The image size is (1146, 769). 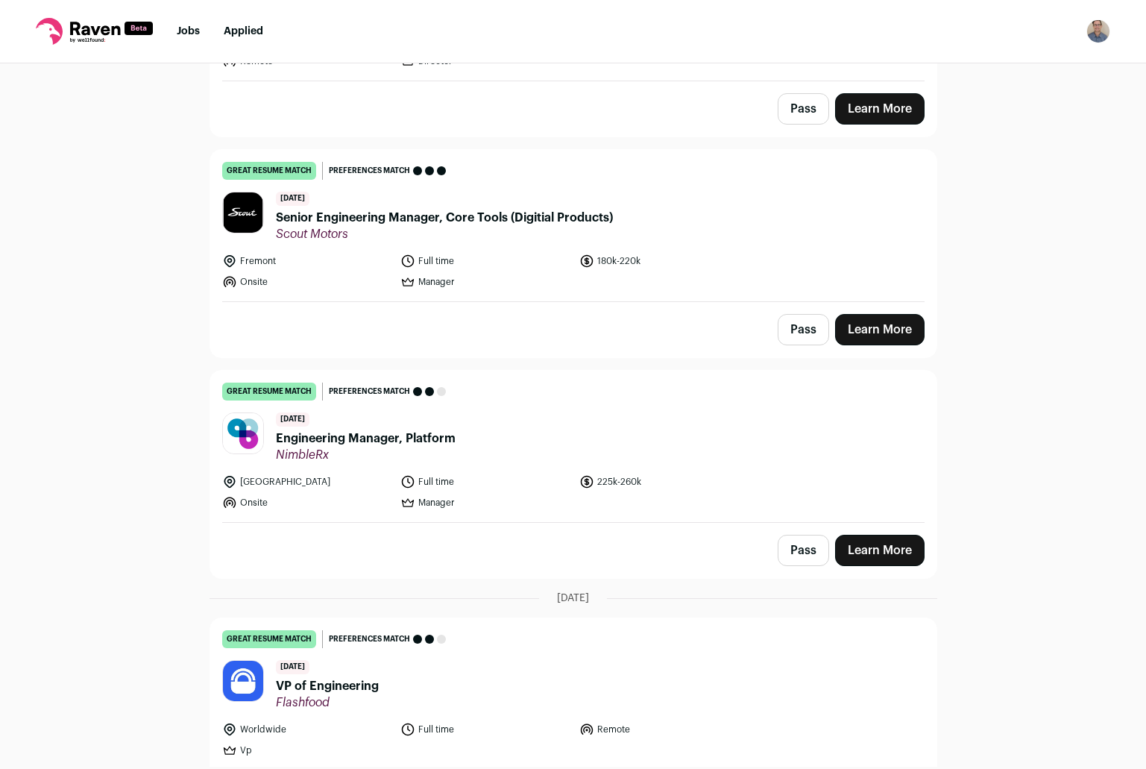 What do you see at coordinates (307, 729) in the screenshot?
I see `li: Worldwide` at bounding box center [307, 729].